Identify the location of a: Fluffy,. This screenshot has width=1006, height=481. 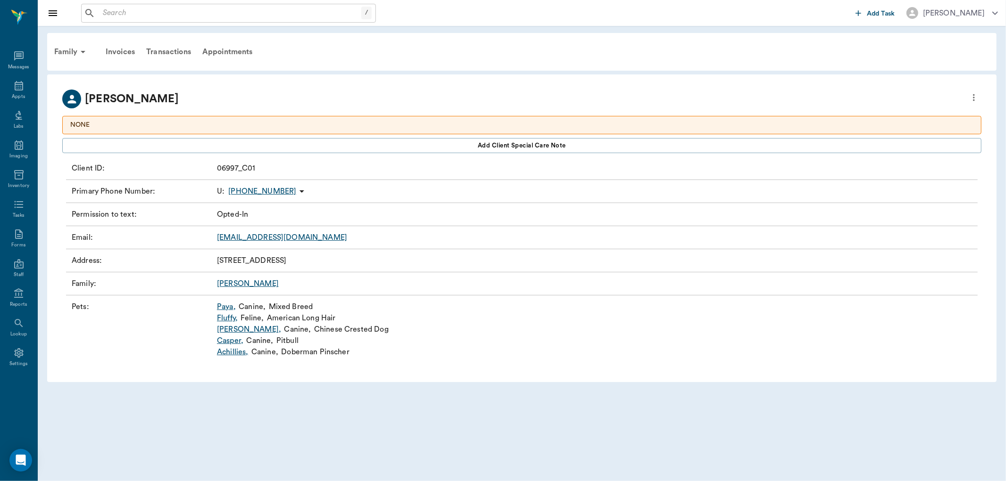
(227, 318).